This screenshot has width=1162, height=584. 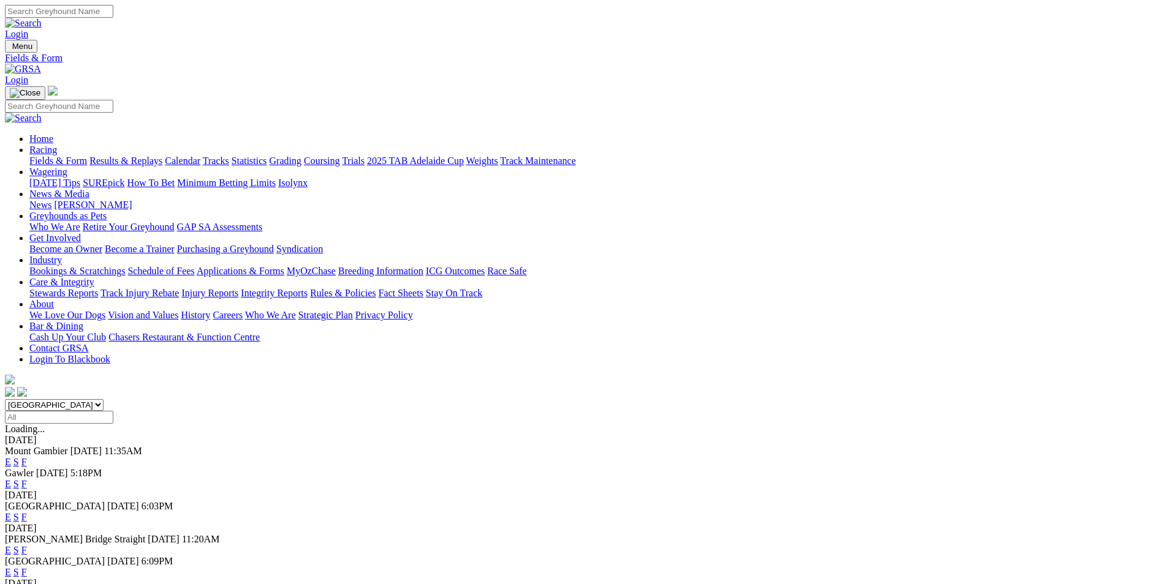 What do you see at coordinates (45, 260) in the screenshot?
I see `a: Industry` at bounding box center [45, 260].